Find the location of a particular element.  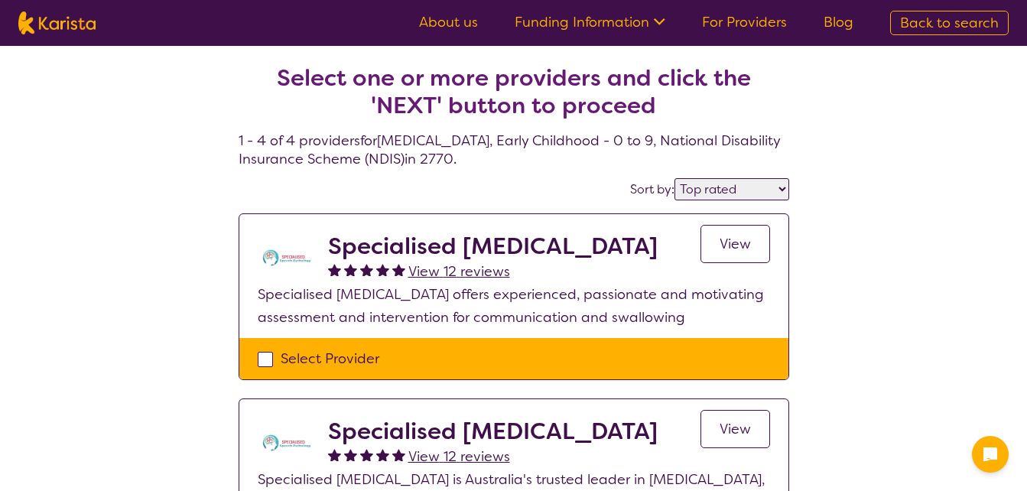

a: Back to search is located at coordinates (949, 23).